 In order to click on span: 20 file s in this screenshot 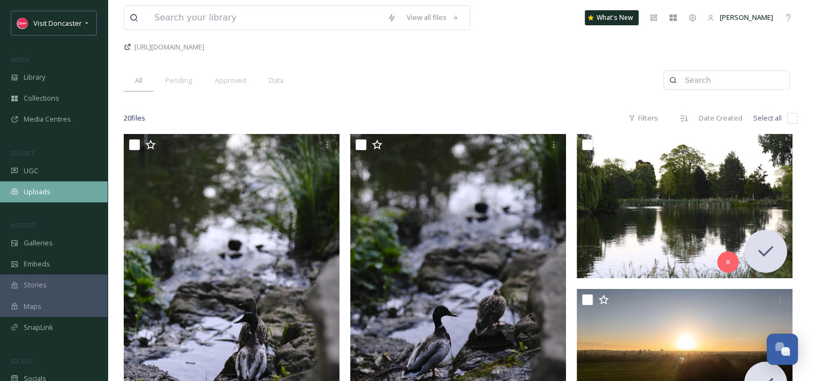, I will do `click(134, 118)`.